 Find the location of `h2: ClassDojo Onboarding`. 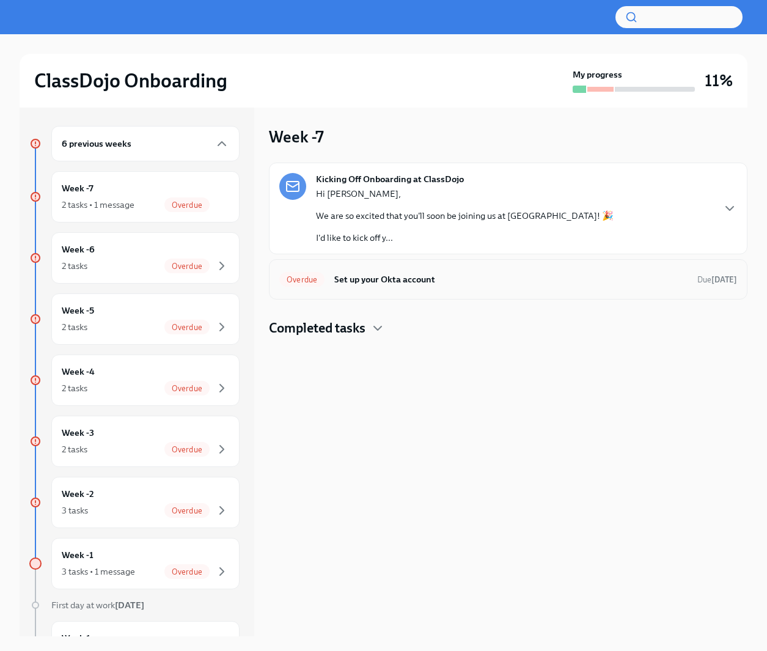

h2: ClassDojo Onboarding is located at coordinates (131, 81).